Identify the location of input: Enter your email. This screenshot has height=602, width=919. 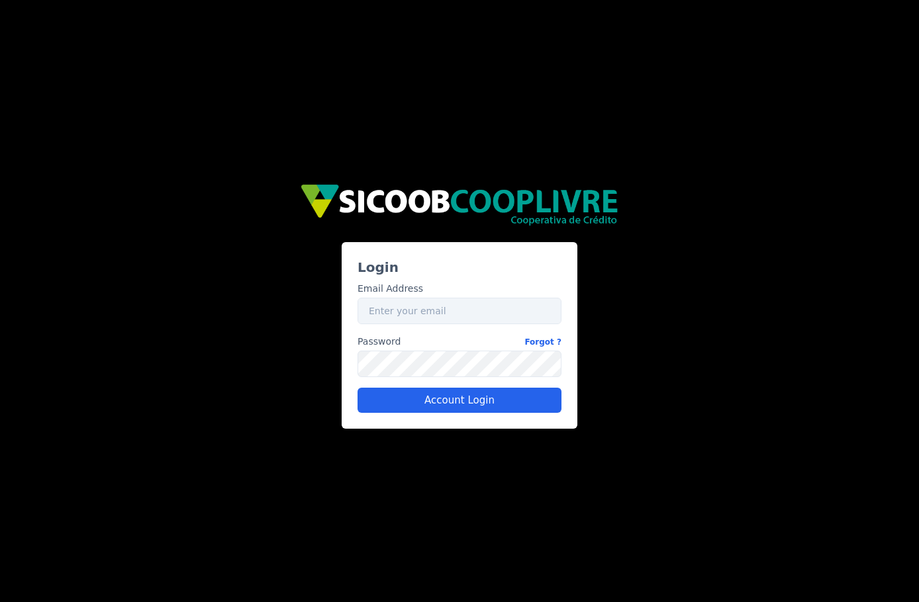
(459, 311).